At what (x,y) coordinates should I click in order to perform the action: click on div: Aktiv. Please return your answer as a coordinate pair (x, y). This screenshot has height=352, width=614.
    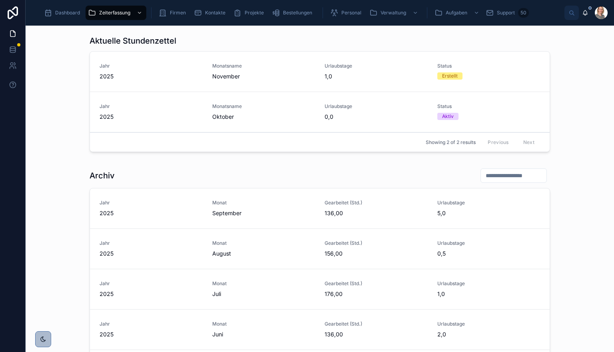
    Looking at the image, I should click on (448, 116).